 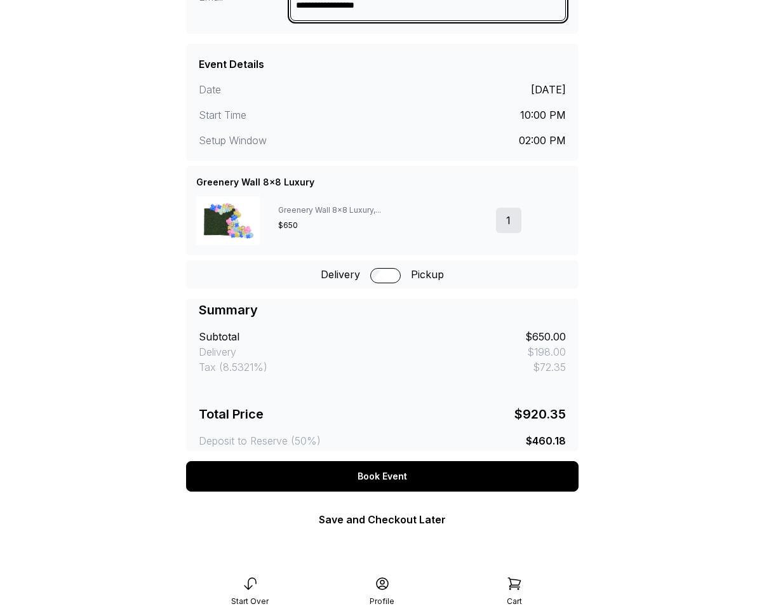 I want to click on div: Book Event, so click(x=383, y=477).